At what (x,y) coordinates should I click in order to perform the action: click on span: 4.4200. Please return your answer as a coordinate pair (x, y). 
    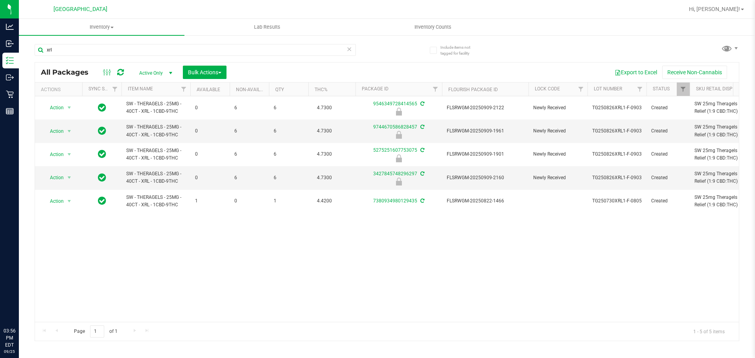
    Looking at the image, I should click on (325, 201).